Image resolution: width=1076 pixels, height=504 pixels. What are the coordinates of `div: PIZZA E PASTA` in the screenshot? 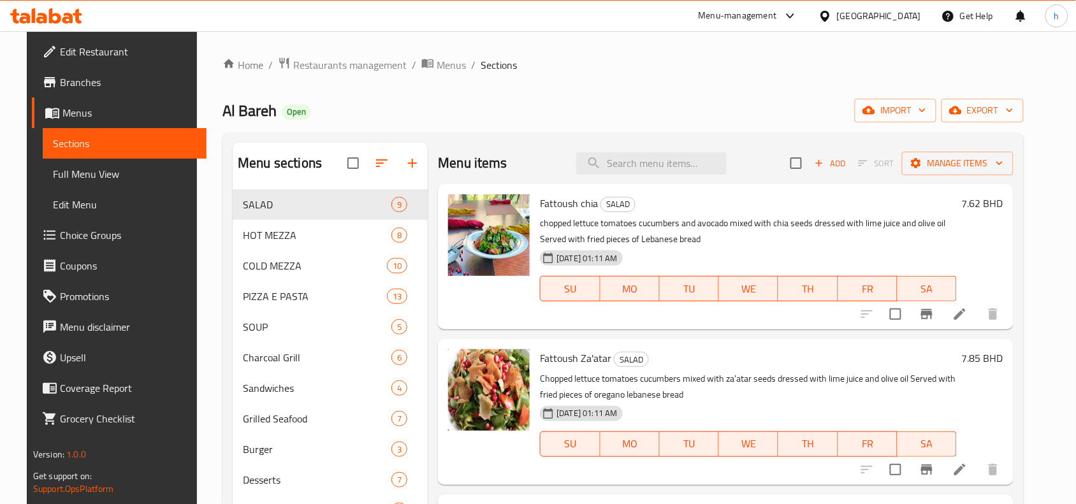 It's located at (315, 297).